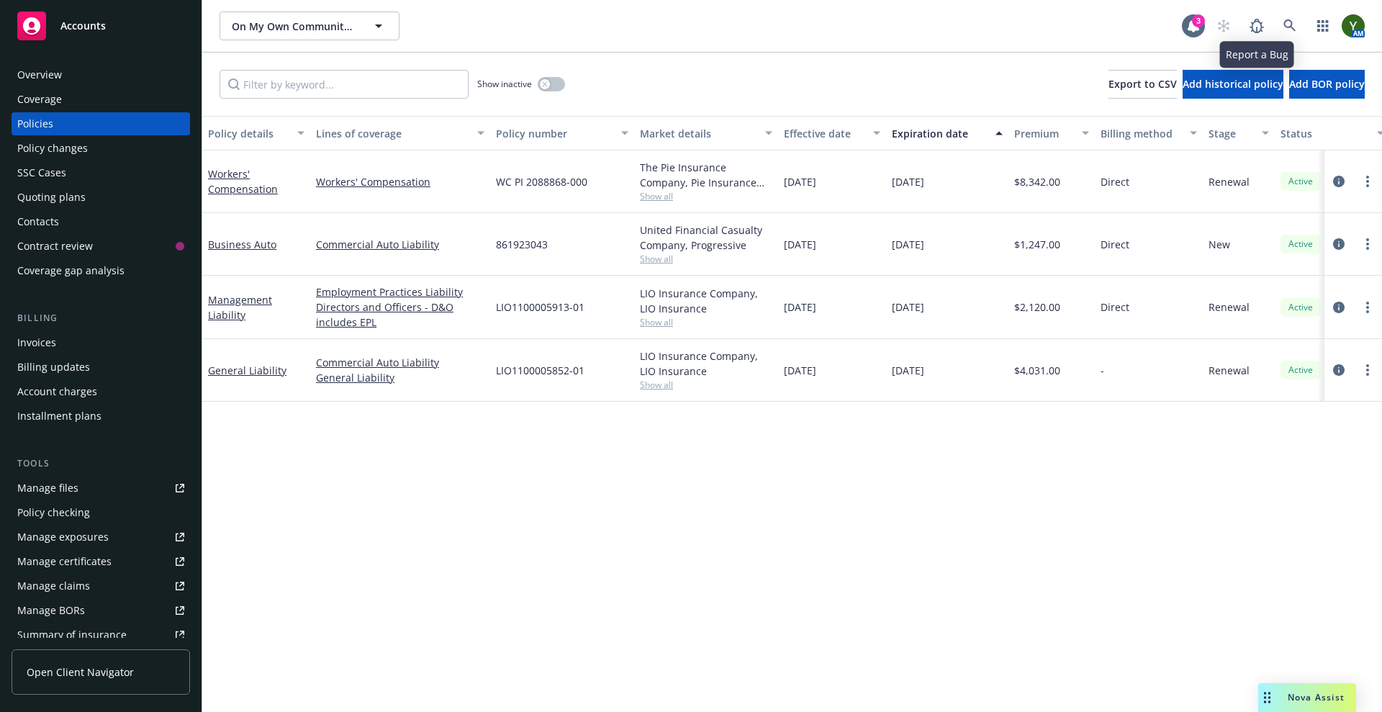 This screenshot has height=712, width=1382. I want to click on button: Market details, so click(706, 133).